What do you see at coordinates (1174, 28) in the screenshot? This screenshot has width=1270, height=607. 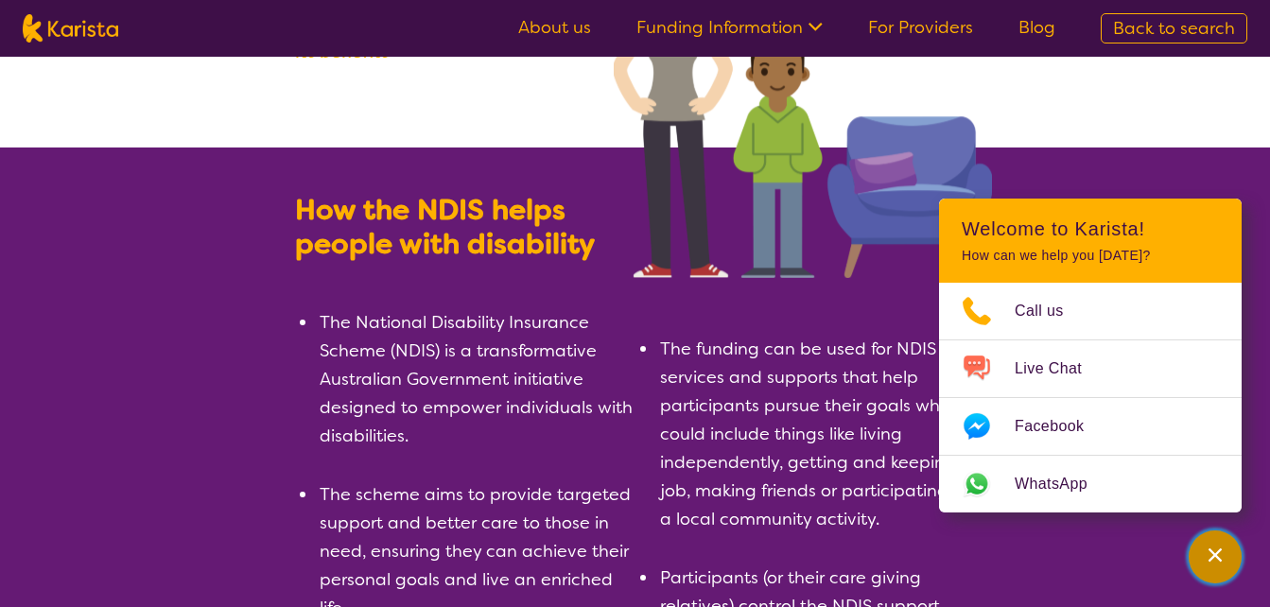 I see `span: Back to search` at bounding box center [1174, 28].